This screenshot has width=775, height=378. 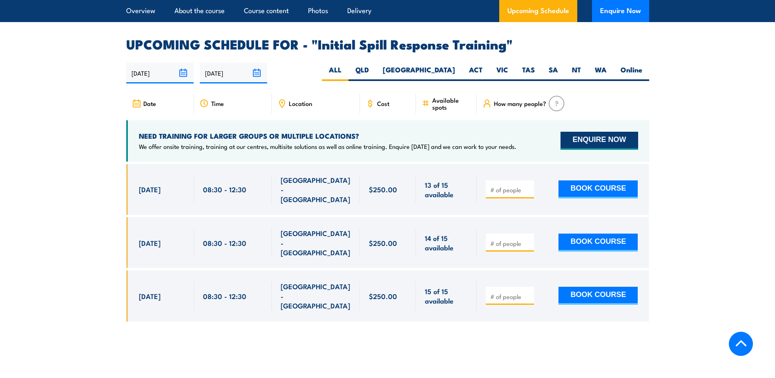 I want to click on label: NT, so click(x=577, y=73).